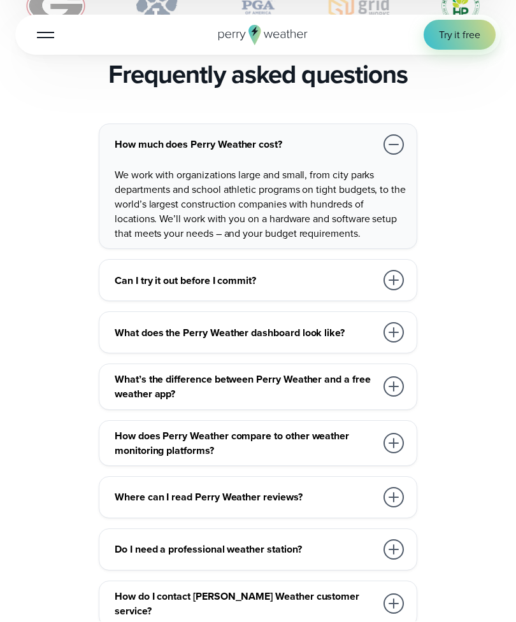  I want to click on h3: What does the Perry Weather dashboard look like?, so click(245, 333).